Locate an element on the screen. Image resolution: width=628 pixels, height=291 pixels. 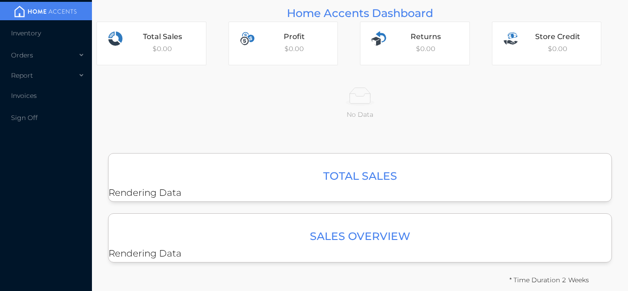
div: Returns is located at coordinates (425, 37).